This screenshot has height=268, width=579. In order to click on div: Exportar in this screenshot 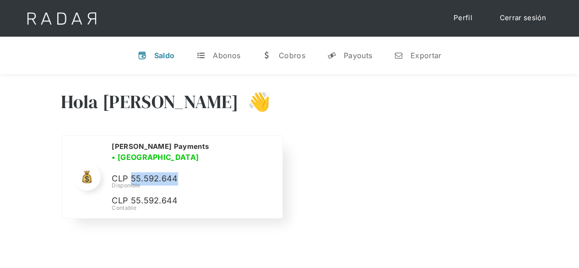, I will do `click(425, 55)`.